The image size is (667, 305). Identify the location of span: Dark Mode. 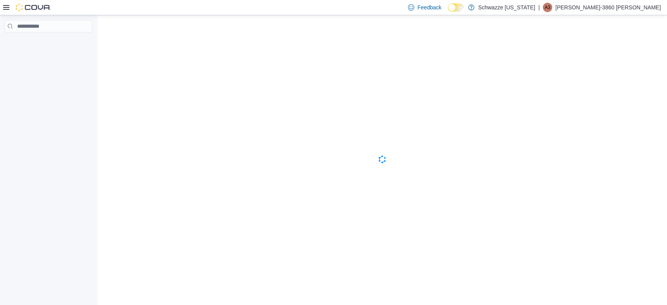
(448, 12).